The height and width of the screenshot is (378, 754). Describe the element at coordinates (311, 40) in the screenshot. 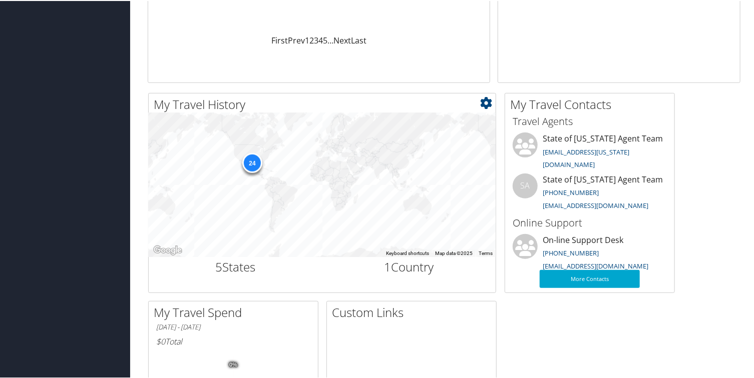

I see `a: 2` at that location.